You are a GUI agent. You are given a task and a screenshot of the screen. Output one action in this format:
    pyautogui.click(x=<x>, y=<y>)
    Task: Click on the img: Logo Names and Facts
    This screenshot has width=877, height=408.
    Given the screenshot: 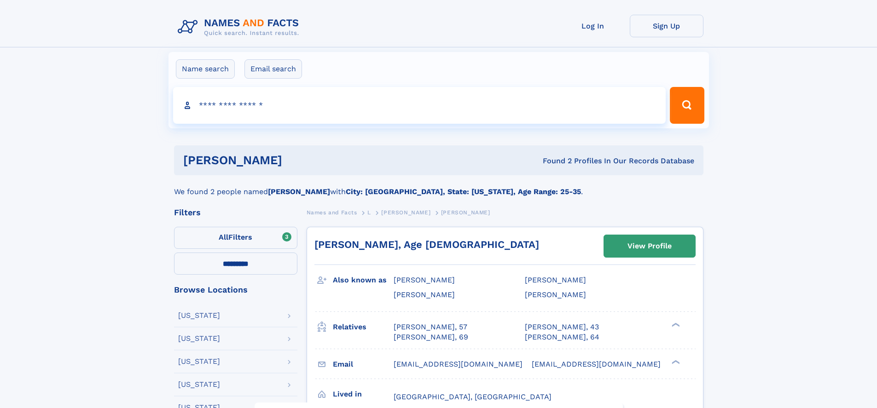 What is the action you would take?
    pyautogui.click(x=240, y=27)
    